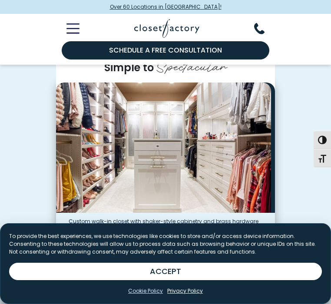  What do you see at coordinates (68, 29) in the screenshot?
I see `button: Toggle Mobile Menu` at bounding box center [68, 29].